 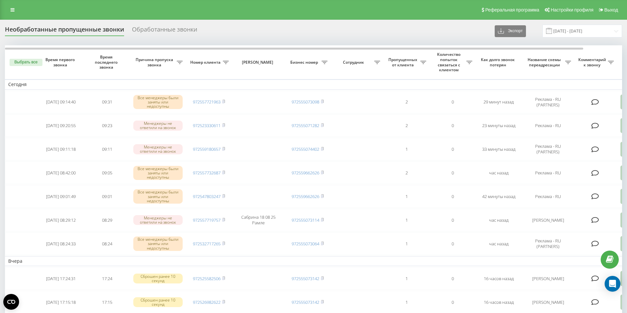 What do you see at coordinates (498, 62) in the screenshot?
I see `span: Как долго звонок потерян` at bounding box center [498, 62].